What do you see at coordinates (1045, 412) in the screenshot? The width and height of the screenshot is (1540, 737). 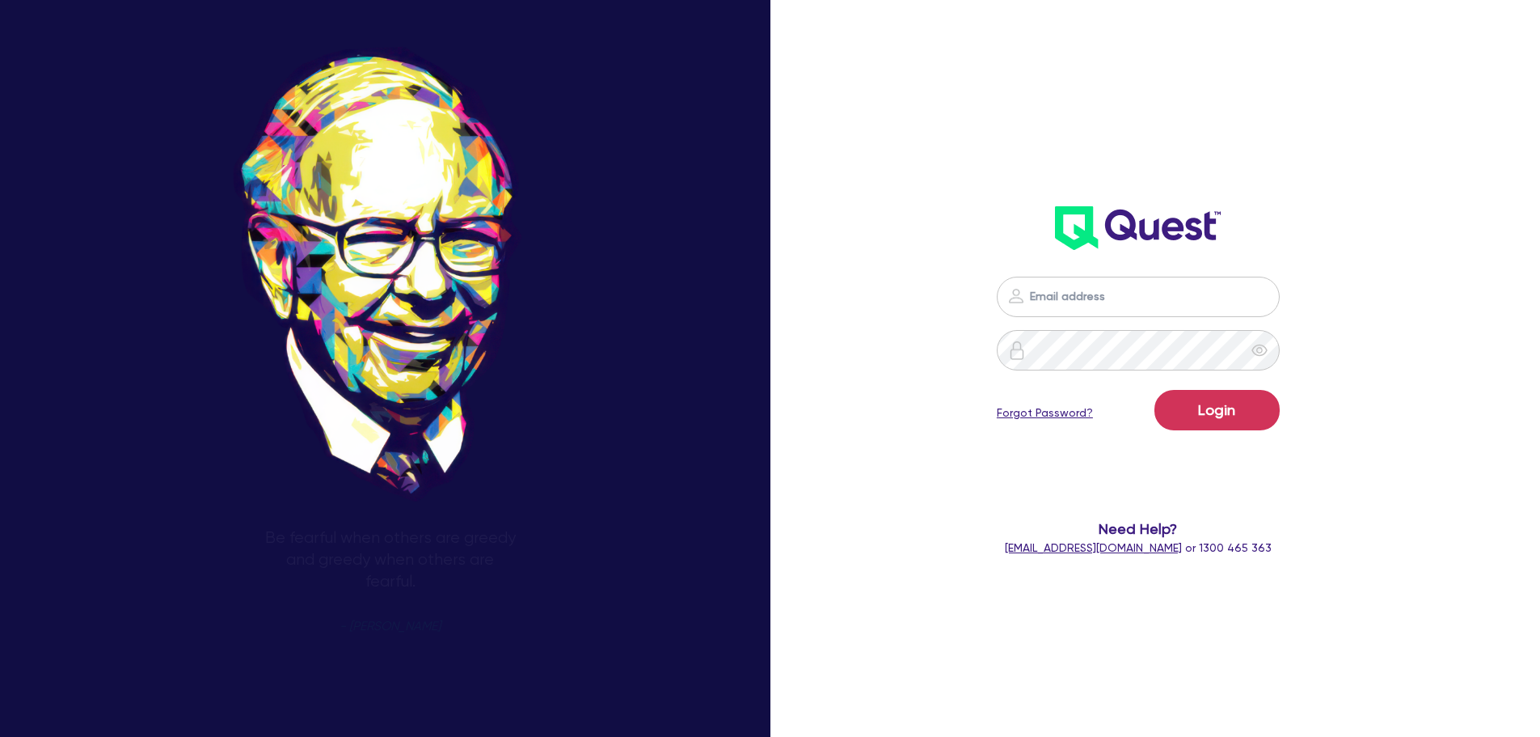 I see `a: Forgot Password?` at bounding box center [1045, 412].